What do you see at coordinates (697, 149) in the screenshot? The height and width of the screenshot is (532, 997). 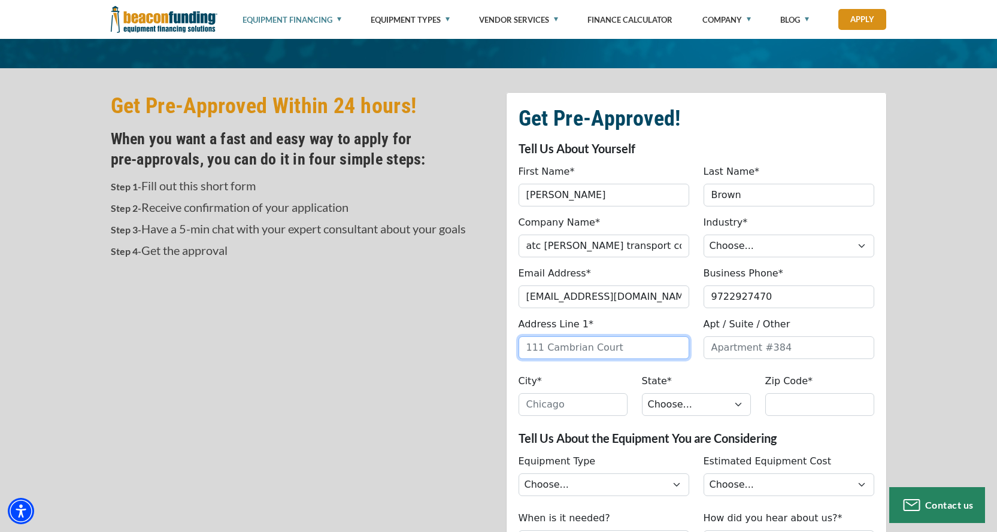 I see `p: Tell Us About Yourself` at bounding box center [697, 149].